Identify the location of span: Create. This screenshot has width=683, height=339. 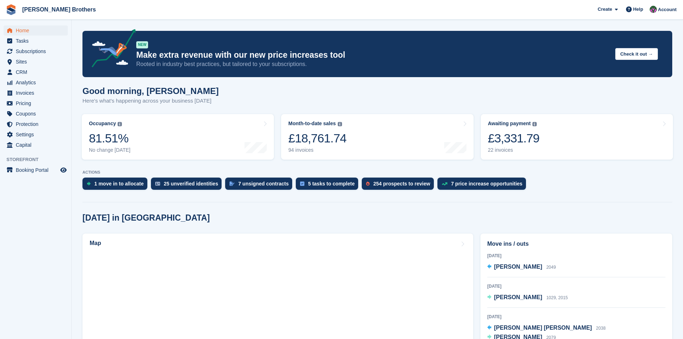
(605, 9).